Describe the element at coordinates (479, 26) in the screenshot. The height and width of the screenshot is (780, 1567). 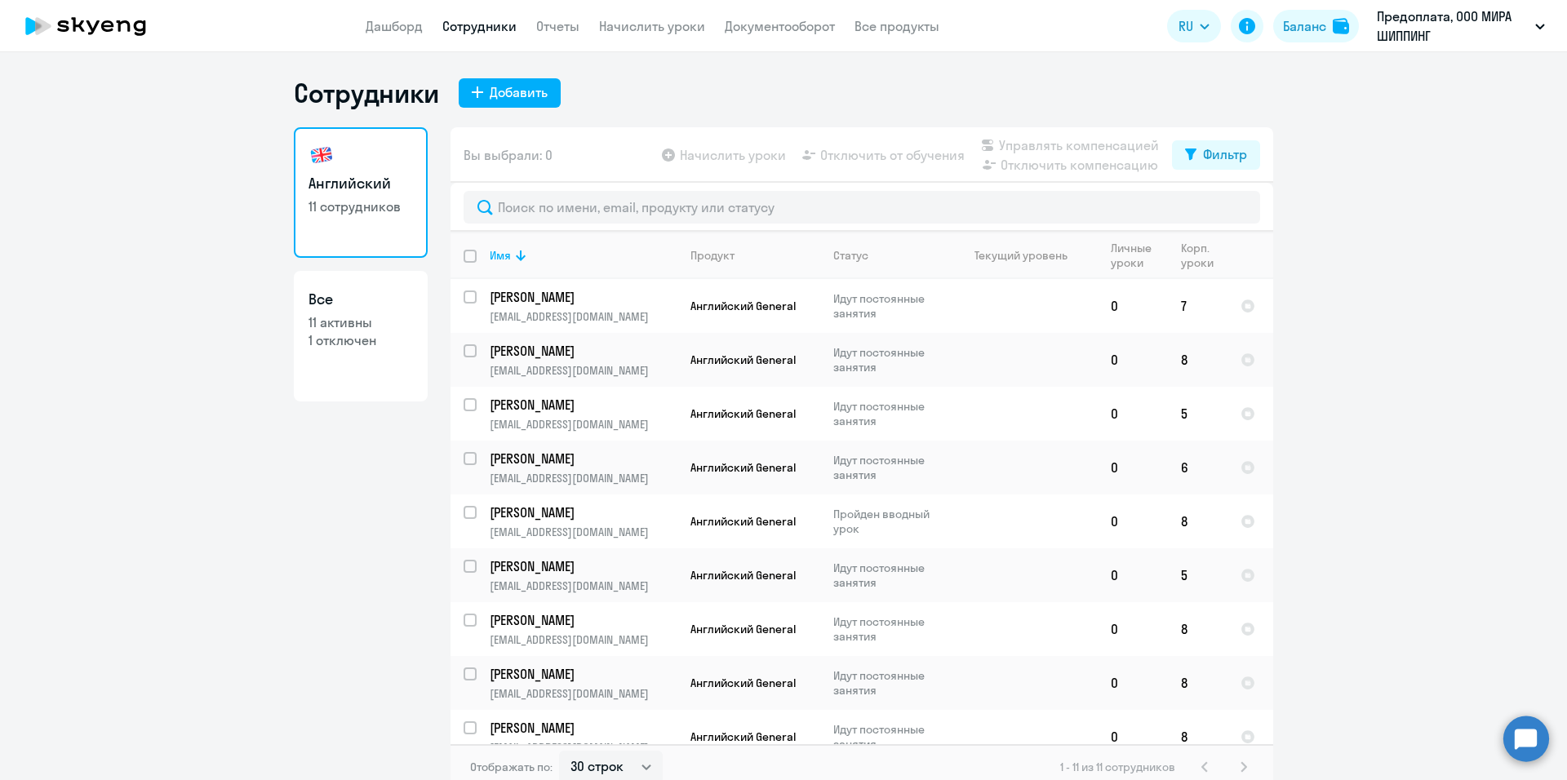
I see `a: Сотрудники` at that location.